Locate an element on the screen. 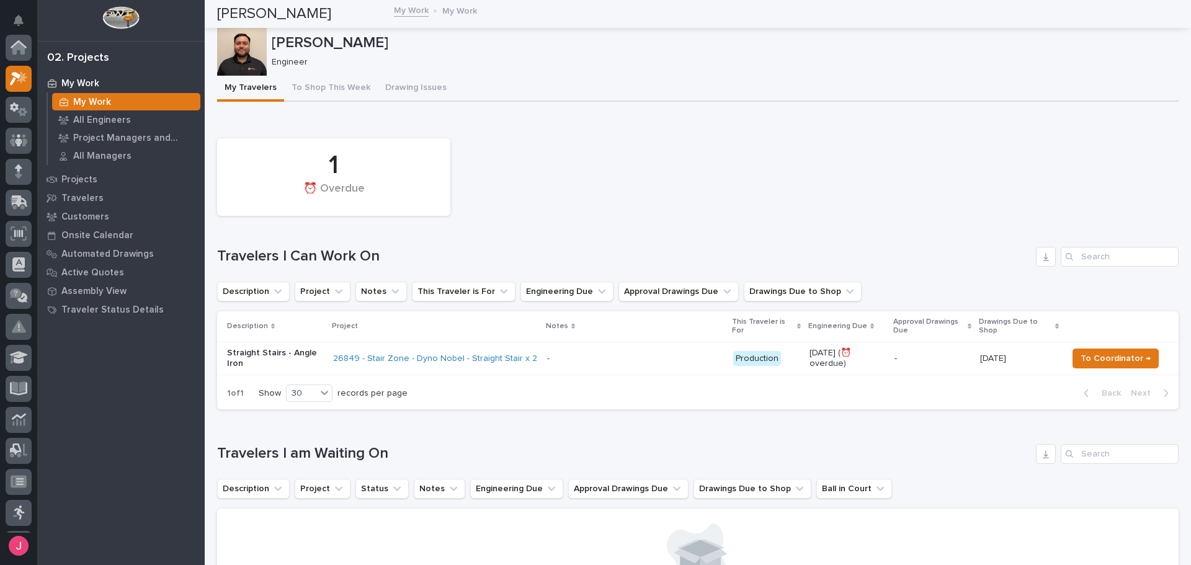 This screenshot has height=565, width=1191. span: To Coordinator → is located at coordinates (1115, 359).